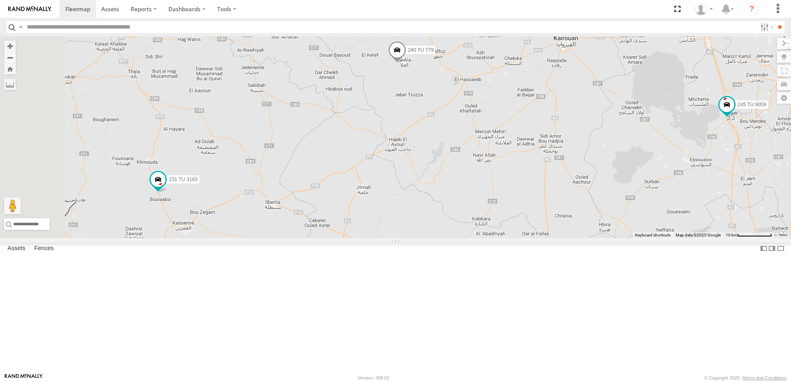 The image size is (791, 382). I want to click on span: 10 km, so click(732, 235).